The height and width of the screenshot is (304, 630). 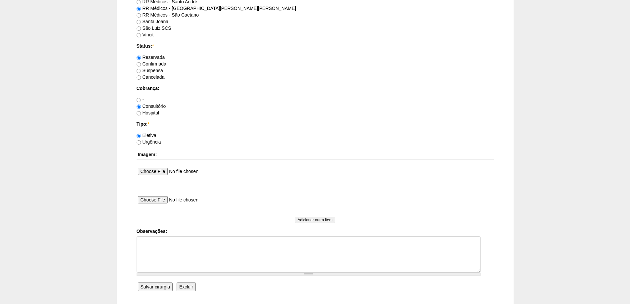 I want to click on label: Suspensa, so click(x=150, y=70).